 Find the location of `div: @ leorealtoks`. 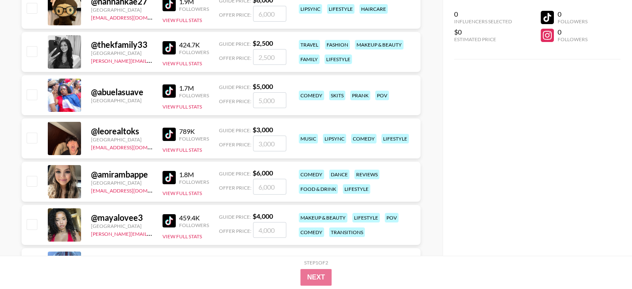

div: @ leorealtoks is located at coordinates (122, 131).